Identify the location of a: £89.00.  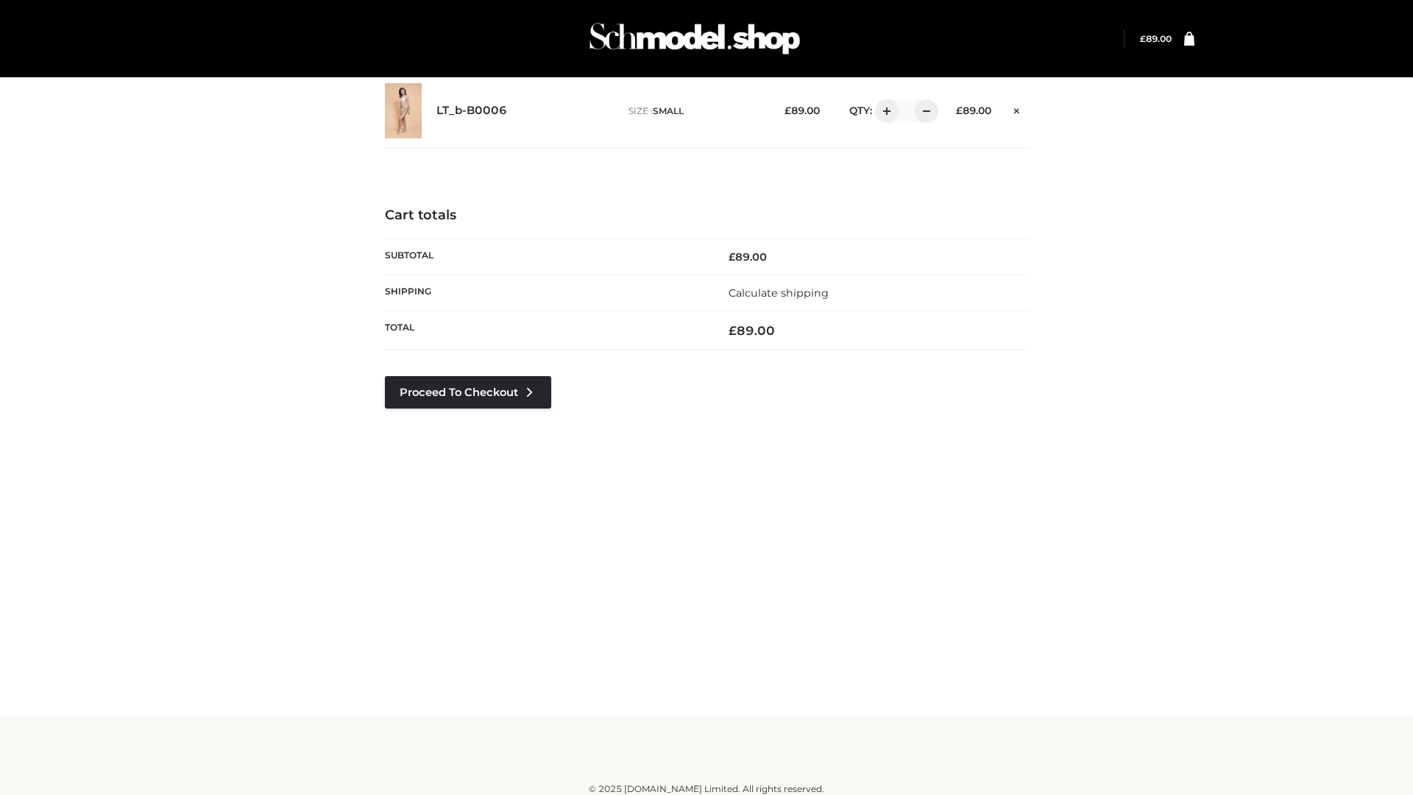
(1155, 38).